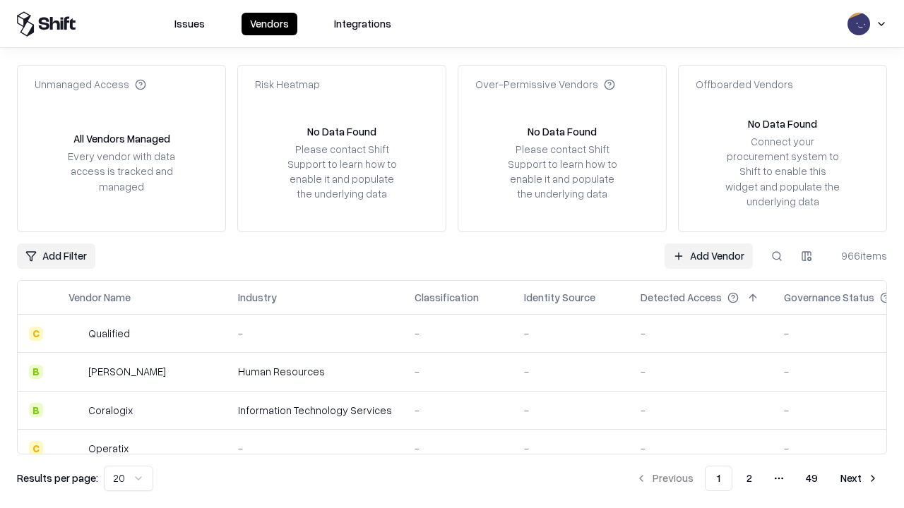 This screenshot has height=508, width=904. Describe the element at coordinates (744, 84) in the screenshot. I see `div: Offboarded Vendors` at that location.